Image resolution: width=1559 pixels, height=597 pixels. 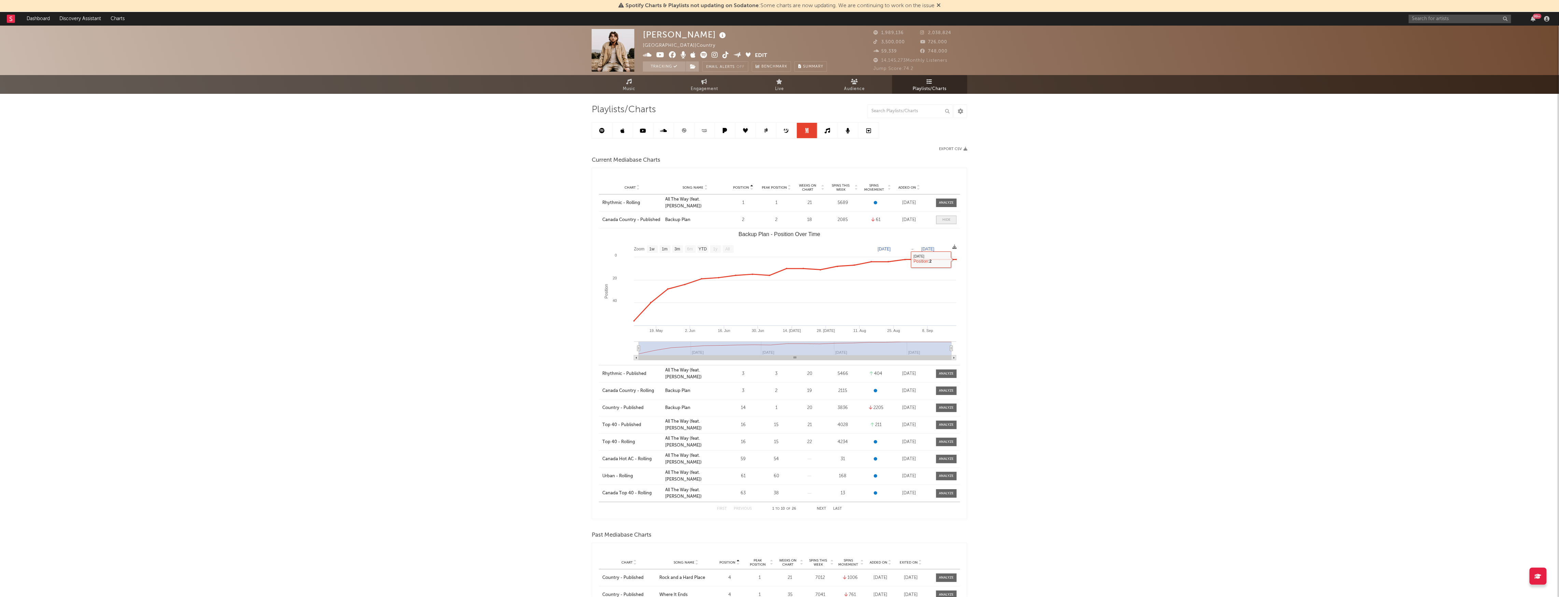 I want to click on div: 61, so click(x=876, y=220).